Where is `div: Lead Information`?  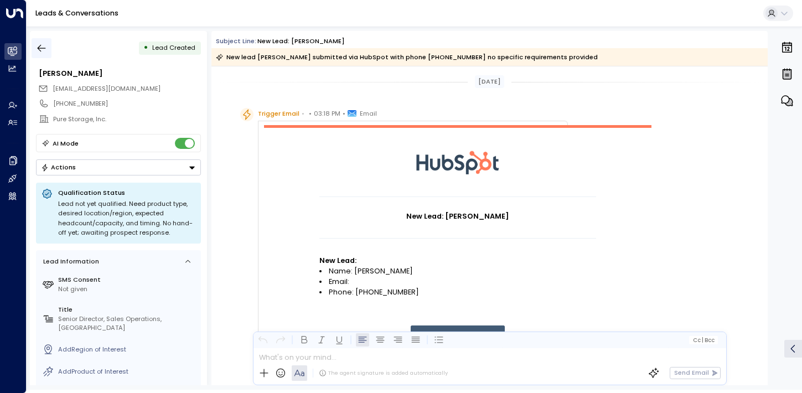
div: Lead Information is located at coordinates (69, 261).